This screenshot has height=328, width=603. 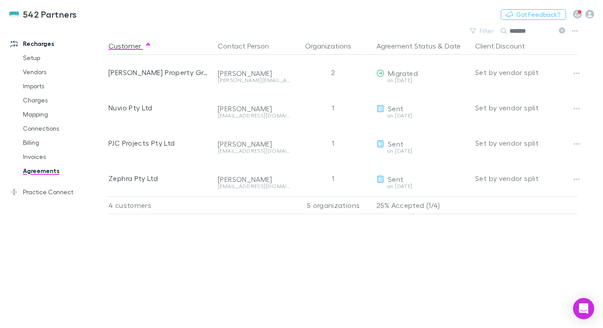 I want to click on button: Customer, so click(x=130, y=46).